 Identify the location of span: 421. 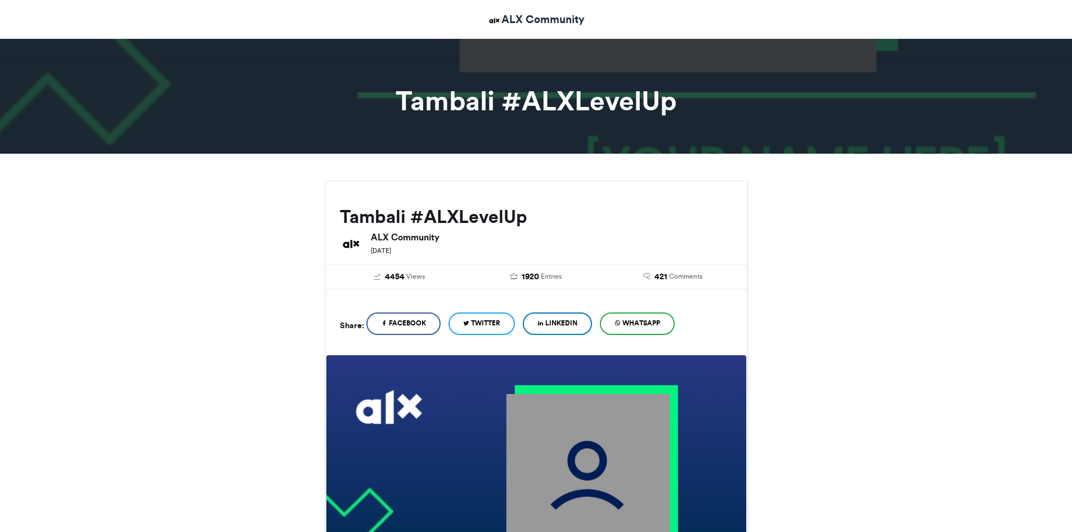
(661, 277).